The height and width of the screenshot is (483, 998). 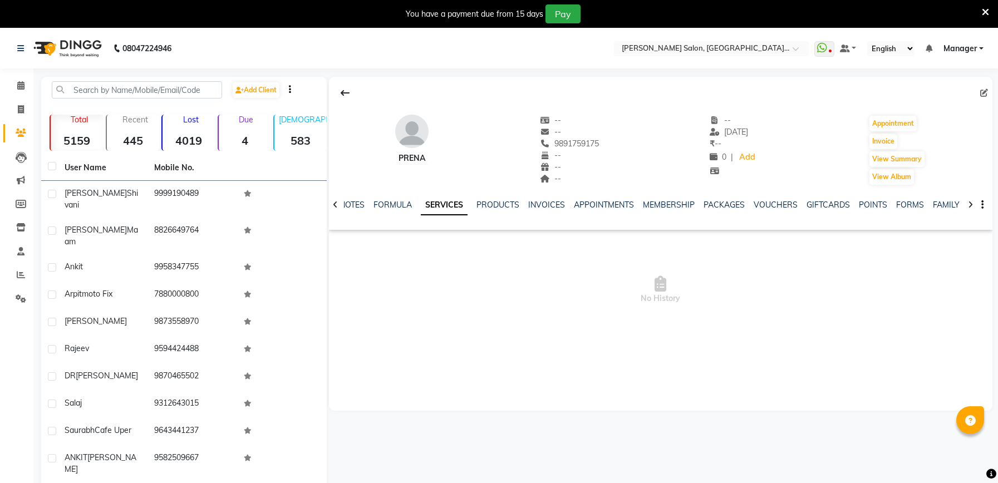 I want to click on button: View Album, so click(x=891, y=177).